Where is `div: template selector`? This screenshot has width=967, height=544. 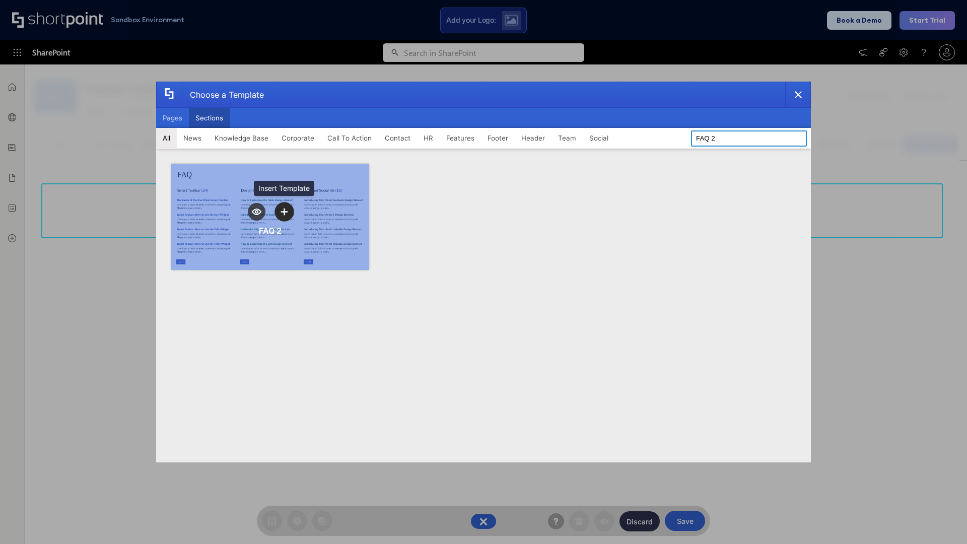
div: template selector is located at coordinates (483, 272).